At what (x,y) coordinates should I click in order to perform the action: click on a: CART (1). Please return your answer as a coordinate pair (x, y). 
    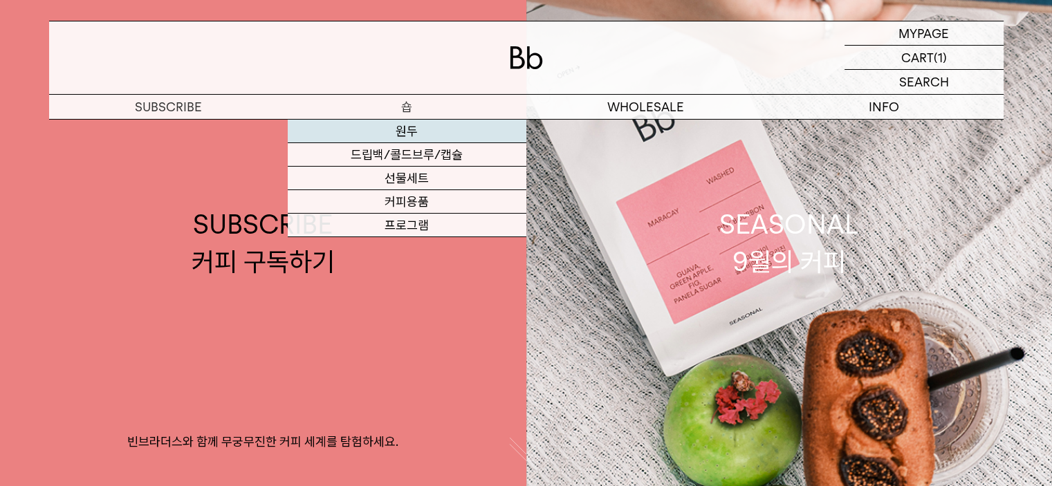
    Looking at the image, I should click on (924, 57).